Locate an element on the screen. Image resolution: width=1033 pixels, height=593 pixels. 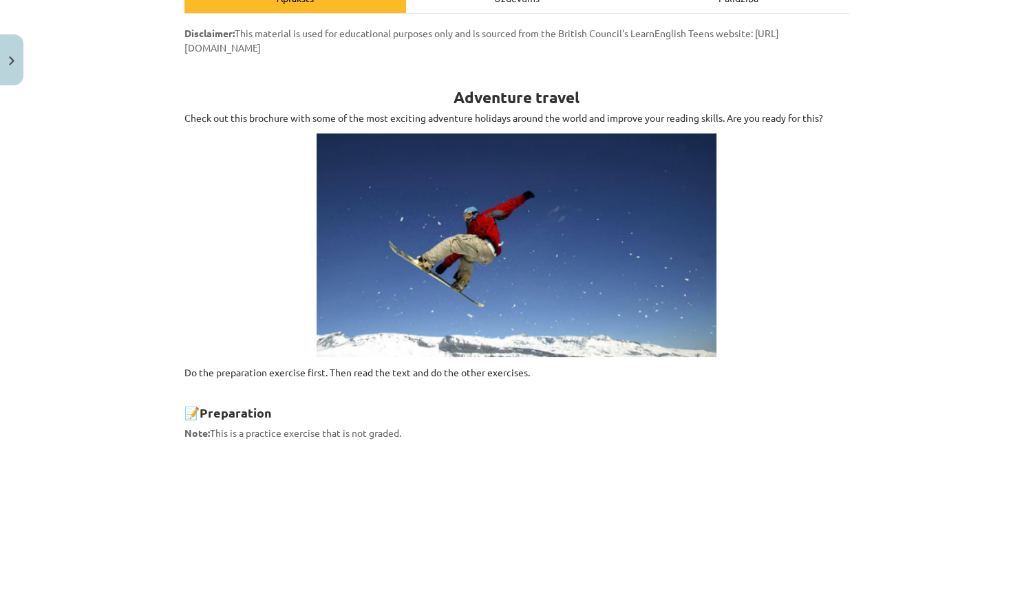
p: Check out this brochure with some of the most exciting adventure holidays around the world and im... is located at coordinates (517, 118).